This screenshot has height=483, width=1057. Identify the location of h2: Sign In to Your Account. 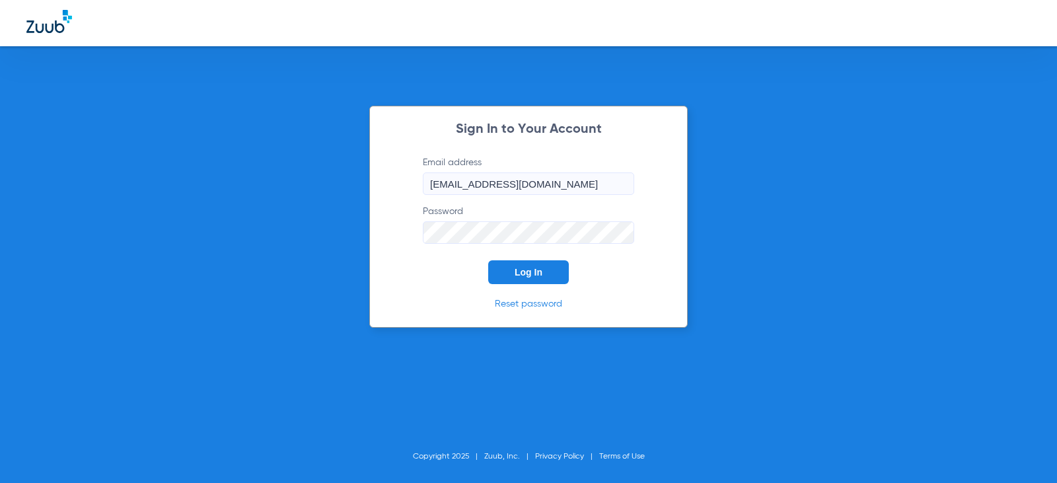
(528, 129).